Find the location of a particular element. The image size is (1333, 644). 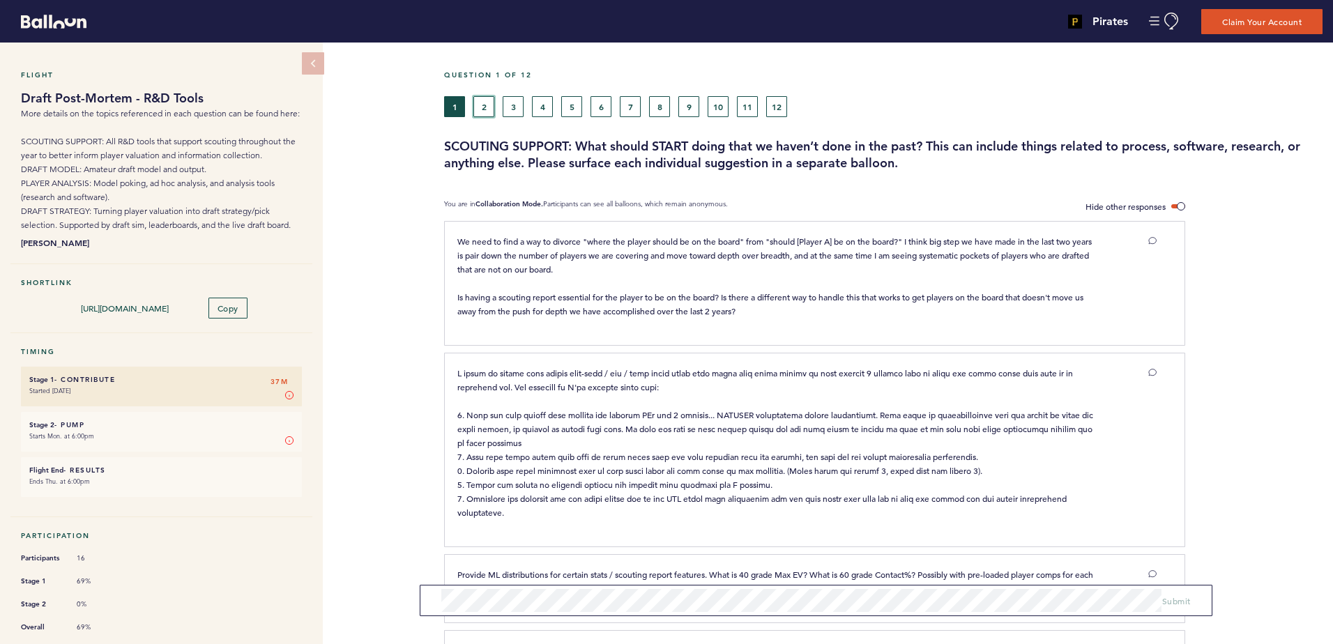

span: Stage 1 is located at coordinates (42, 582).